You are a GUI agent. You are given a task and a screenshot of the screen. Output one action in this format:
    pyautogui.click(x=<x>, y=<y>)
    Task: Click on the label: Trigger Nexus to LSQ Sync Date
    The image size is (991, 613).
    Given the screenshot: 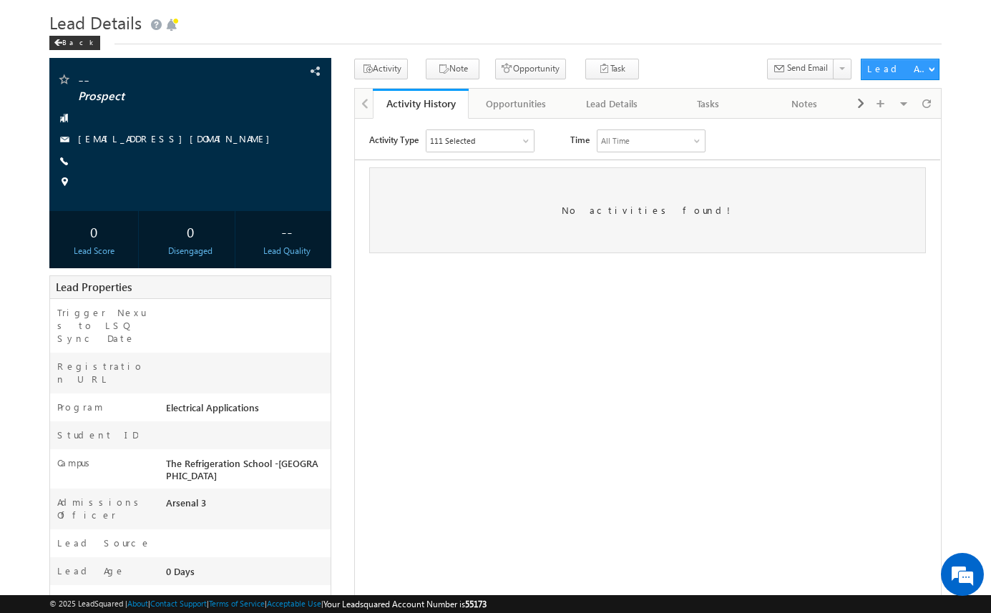 What is the action you would take?
    pyautogui.click(x=105, y=326)
    